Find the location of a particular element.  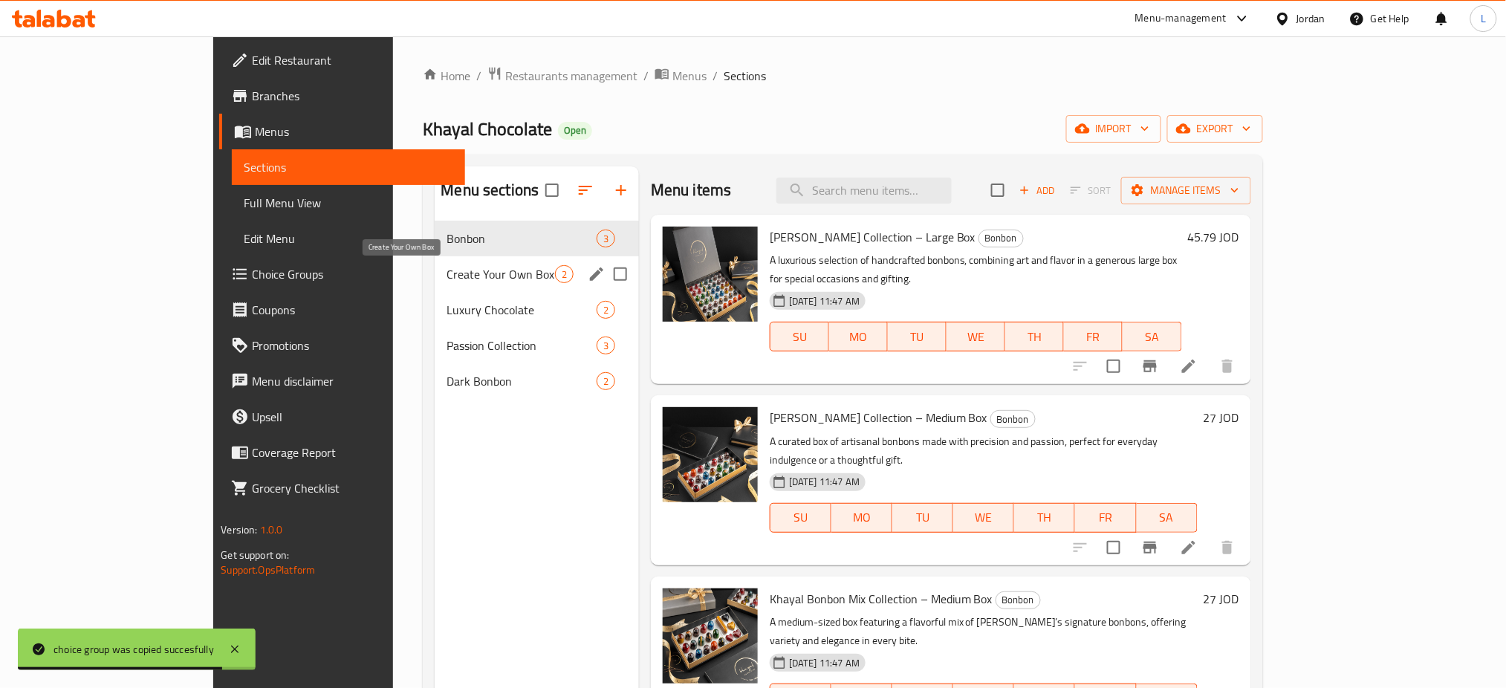

span: Khayal Bonbon Mix Collection – Medium Box is located at coordinates (881, 599).